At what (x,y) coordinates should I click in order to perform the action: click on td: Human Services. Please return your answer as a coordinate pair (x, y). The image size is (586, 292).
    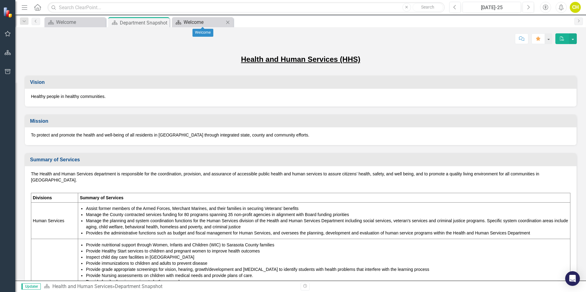
    Looking at the image, I should click on (55, 221).